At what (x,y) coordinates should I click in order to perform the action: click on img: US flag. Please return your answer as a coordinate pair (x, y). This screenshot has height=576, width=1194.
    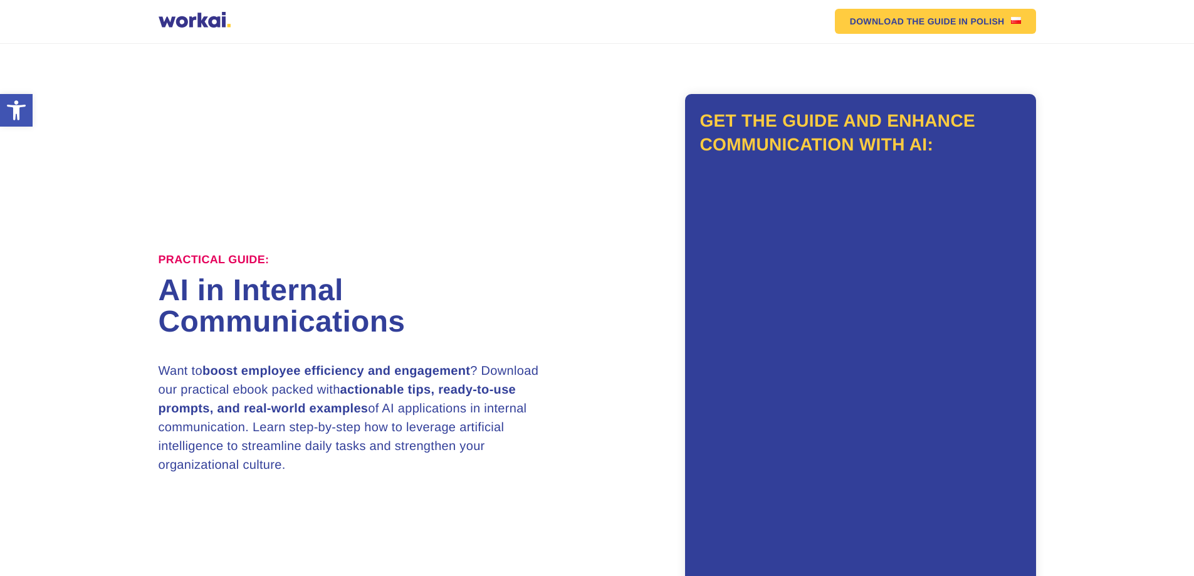
    Looking at the image, I should click on (1016, 20).